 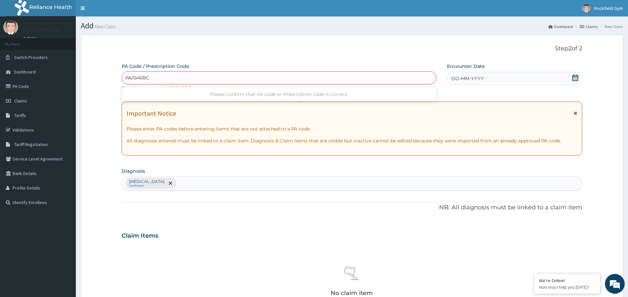 What do you see at coordinates (352, 26) in the screenshot?
I see `h1: Add` at bounding box center [352, 26].